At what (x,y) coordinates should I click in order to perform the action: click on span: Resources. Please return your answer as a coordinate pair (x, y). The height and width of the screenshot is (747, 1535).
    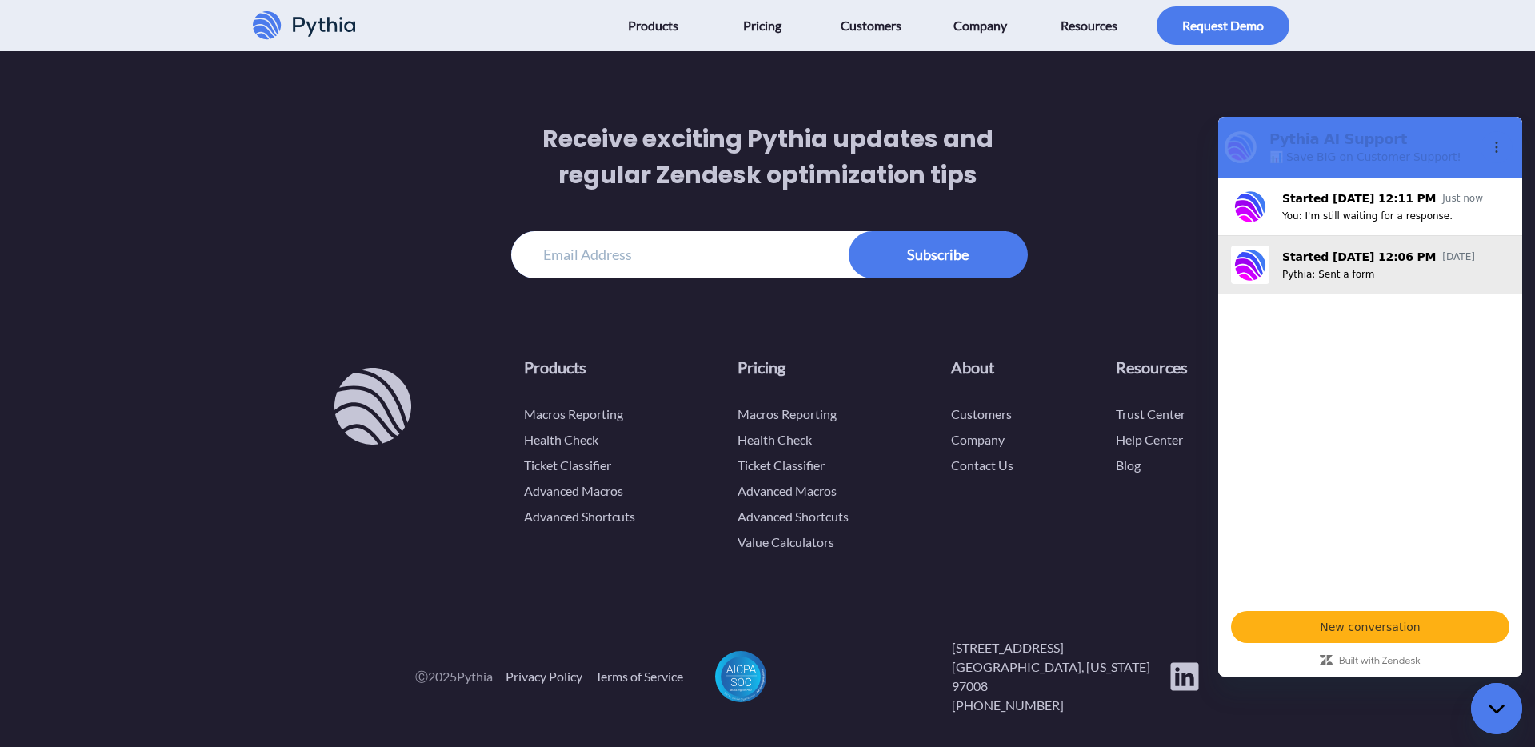
    Looking at the image, I should click on (1089, 26).